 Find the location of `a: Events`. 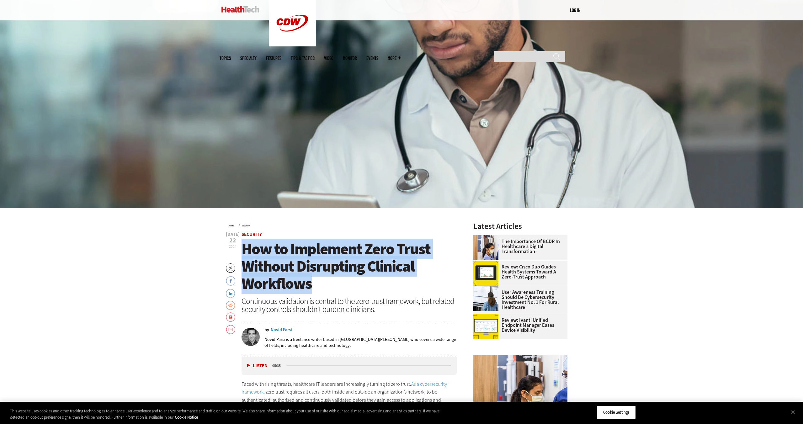

a: Events is located at coordinates (372, 58).